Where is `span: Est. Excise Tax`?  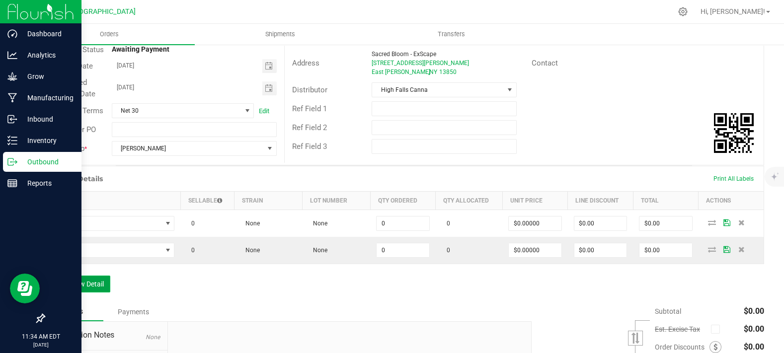 span: Est. Excise Tax is located at coordinates (681, 330).